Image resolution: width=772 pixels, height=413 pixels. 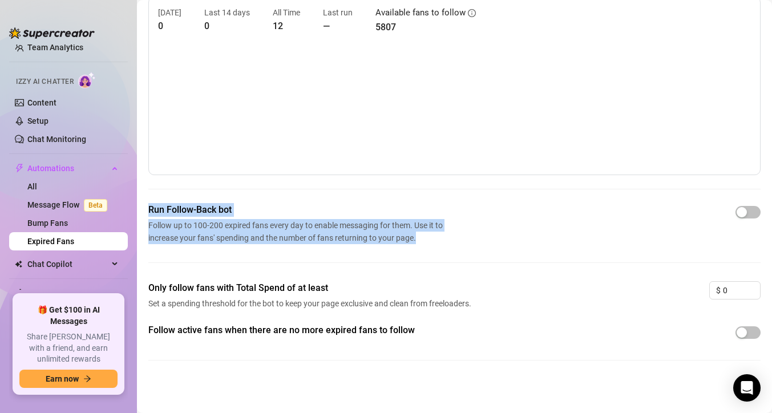 What do you see at coordinates (70, 205) in the screenshot?
I see `a: Message FlowBeta` at bounding box center [70, 205].